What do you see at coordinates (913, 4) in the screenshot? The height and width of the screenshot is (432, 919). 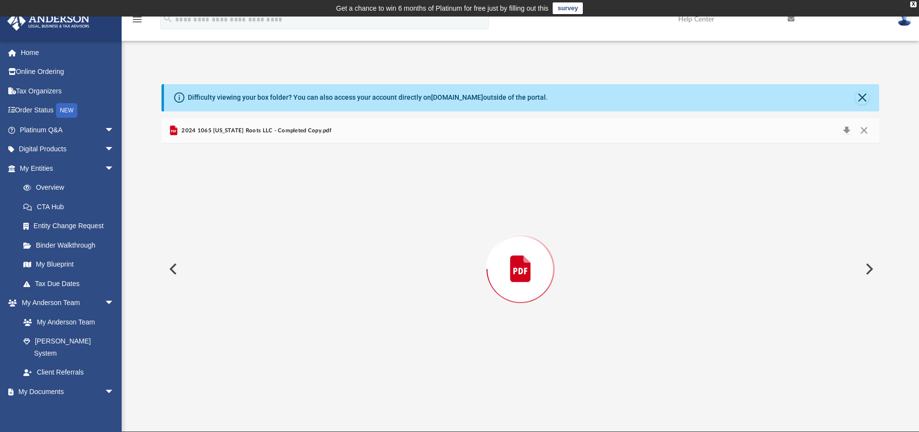 I see `div: close` at bounding box center [913, 4].